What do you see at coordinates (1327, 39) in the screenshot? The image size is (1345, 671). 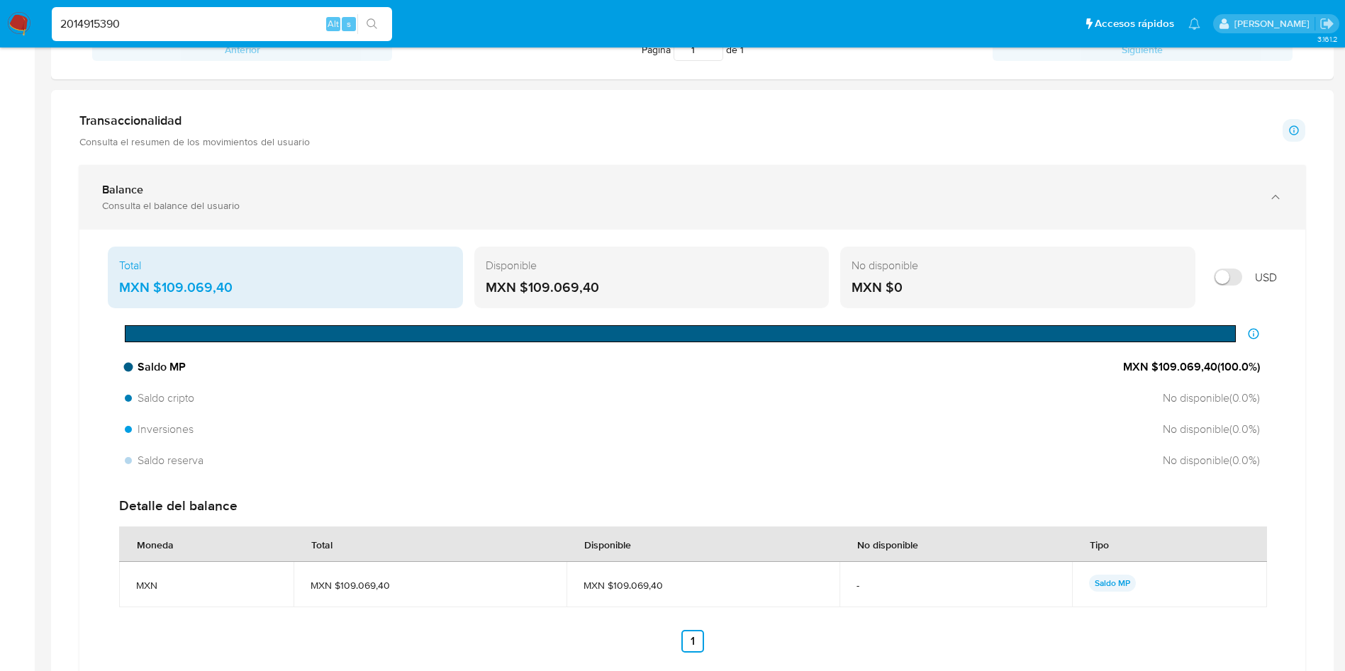 I see `span: 3.161.2` at bounding box center [1327, 39].